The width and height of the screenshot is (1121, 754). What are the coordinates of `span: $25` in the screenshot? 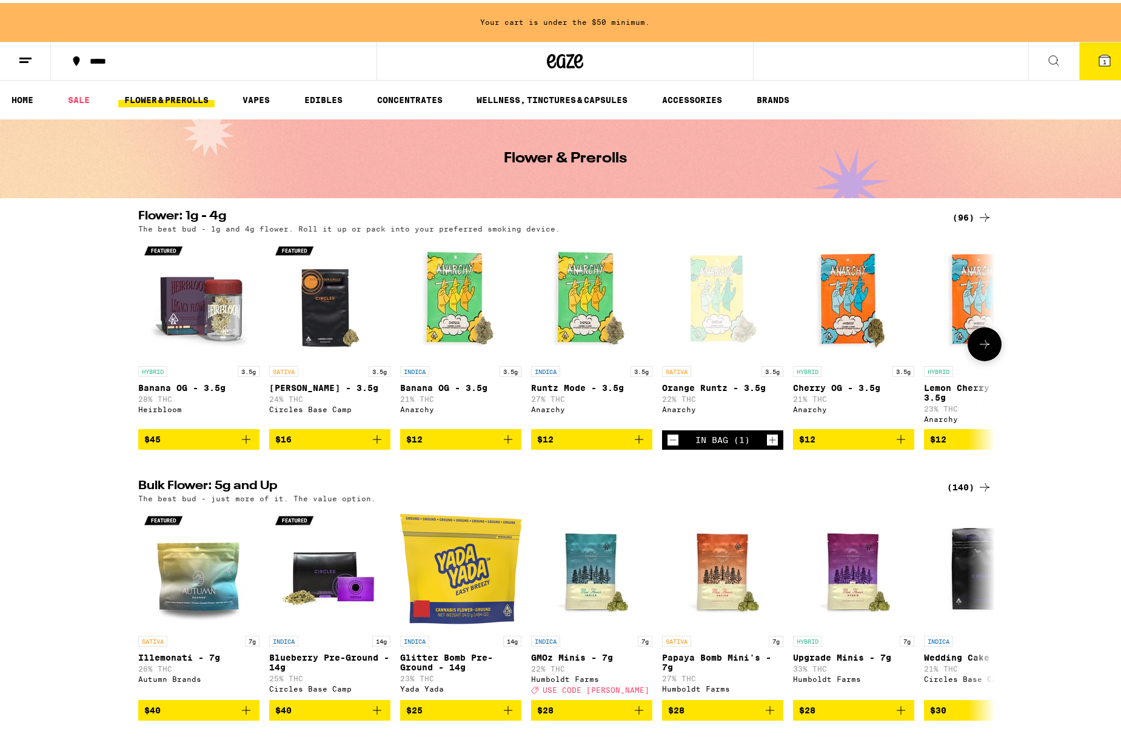 It's located at (414, 707).